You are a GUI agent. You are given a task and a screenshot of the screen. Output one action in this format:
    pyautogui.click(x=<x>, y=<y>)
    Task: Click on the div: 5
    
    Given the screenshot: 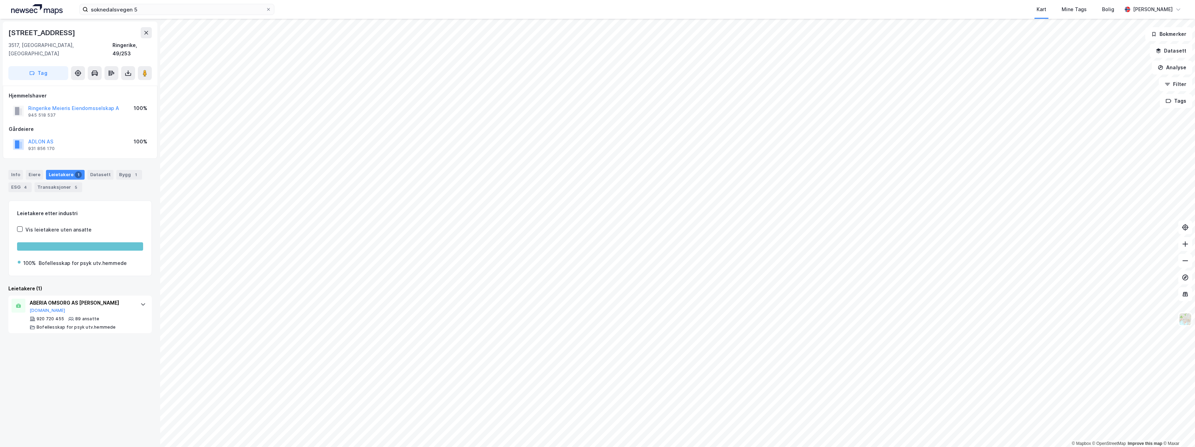 What is the action you would take?
    pyautogui.click(x=76, y=187)
    